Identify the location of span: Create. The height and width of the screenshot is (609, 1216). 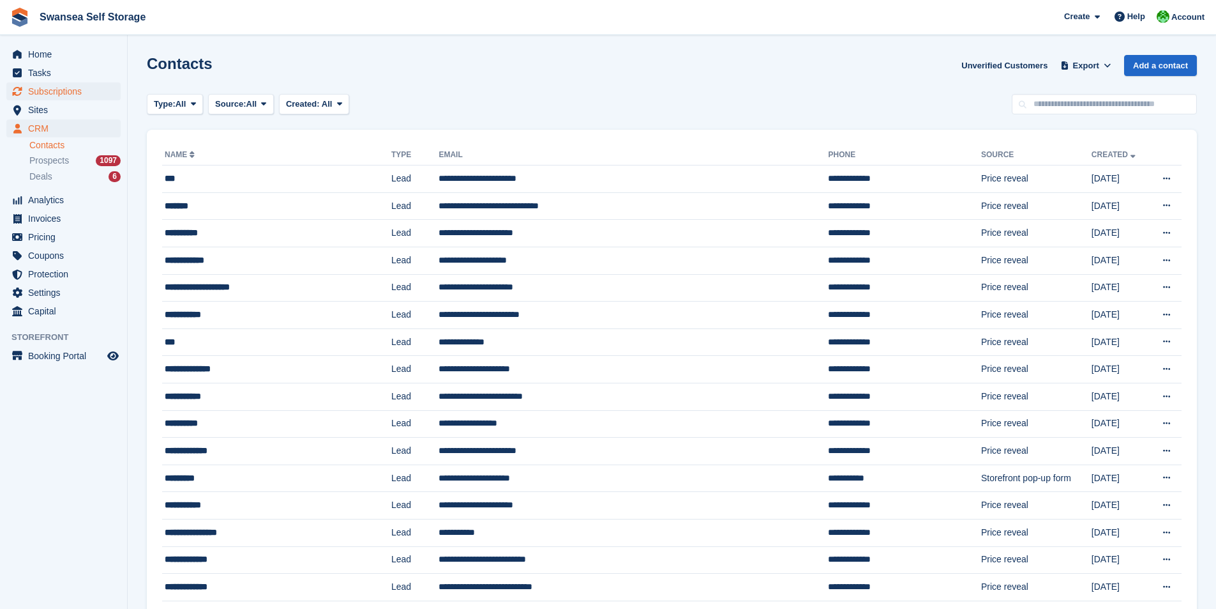
(1077, 17).